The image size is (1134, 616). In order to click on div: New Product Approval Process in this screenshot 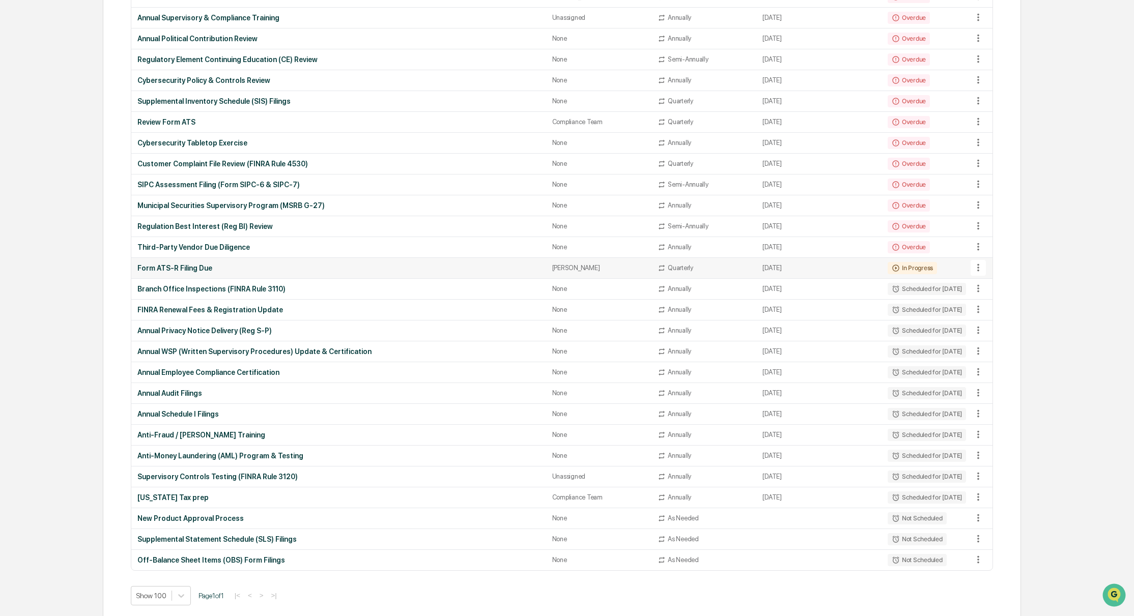, I will do `click(338, 518)`.